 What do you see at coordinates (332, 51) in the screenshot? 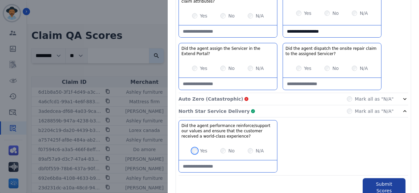
I see `h3: Did the agent dispatch the onsite repair claim to the assigned Servicer?` at bounding box center [332, 51].